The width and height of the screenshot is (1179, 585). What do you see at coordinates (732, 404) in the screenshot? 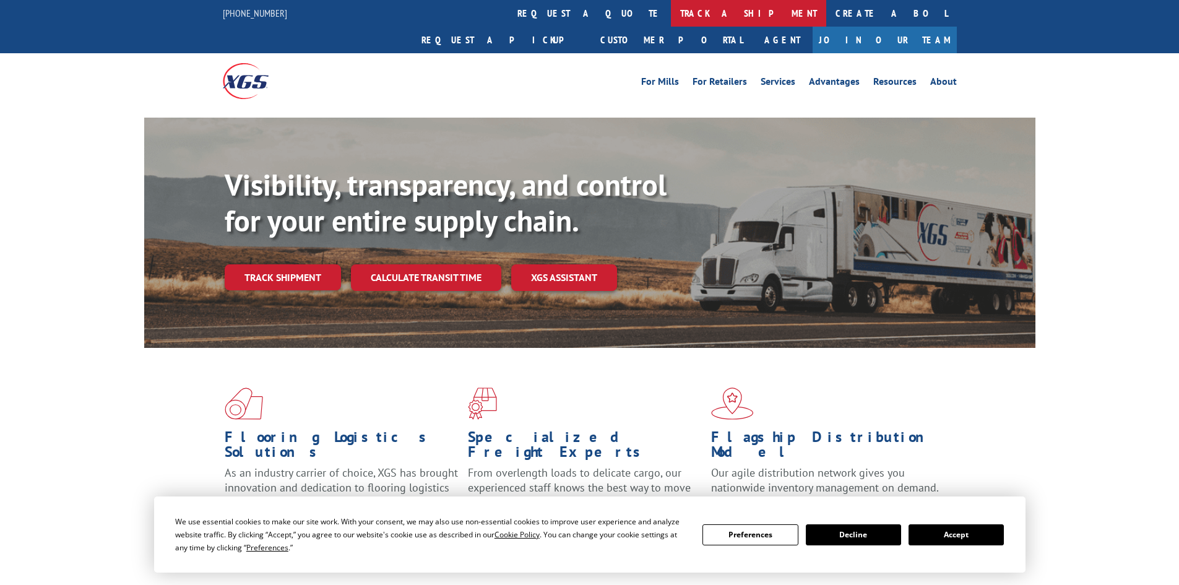
I see `img: xgs-icon-flagship-distribution-model-red` at bounding box center [732, 404].